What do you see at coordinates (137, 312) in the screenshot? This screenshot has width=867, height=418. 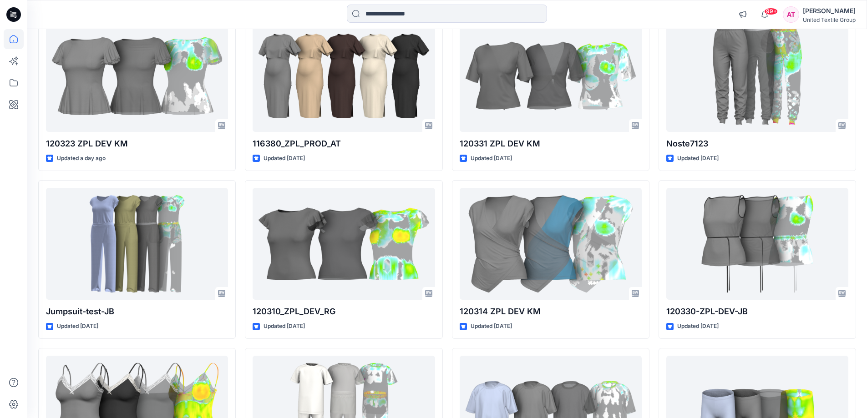 I see `p: Jumpsuit-test-JB` at bounding box center [137, 312].